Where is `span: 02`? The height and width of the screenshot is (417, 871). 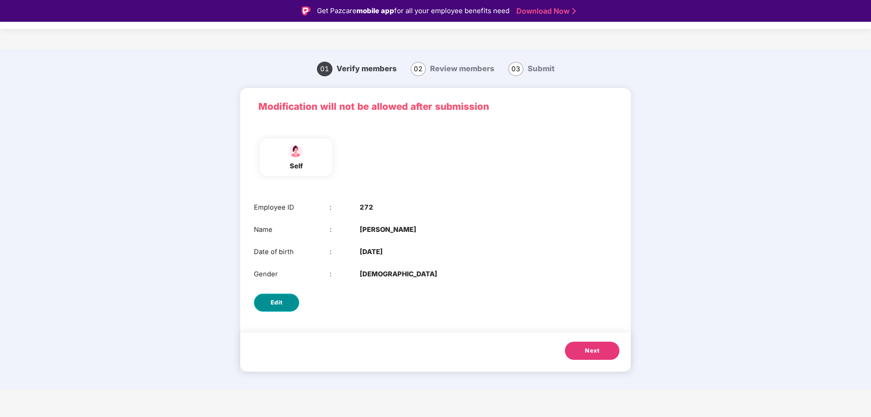 span: 02 is located at coordinates (418, 69).